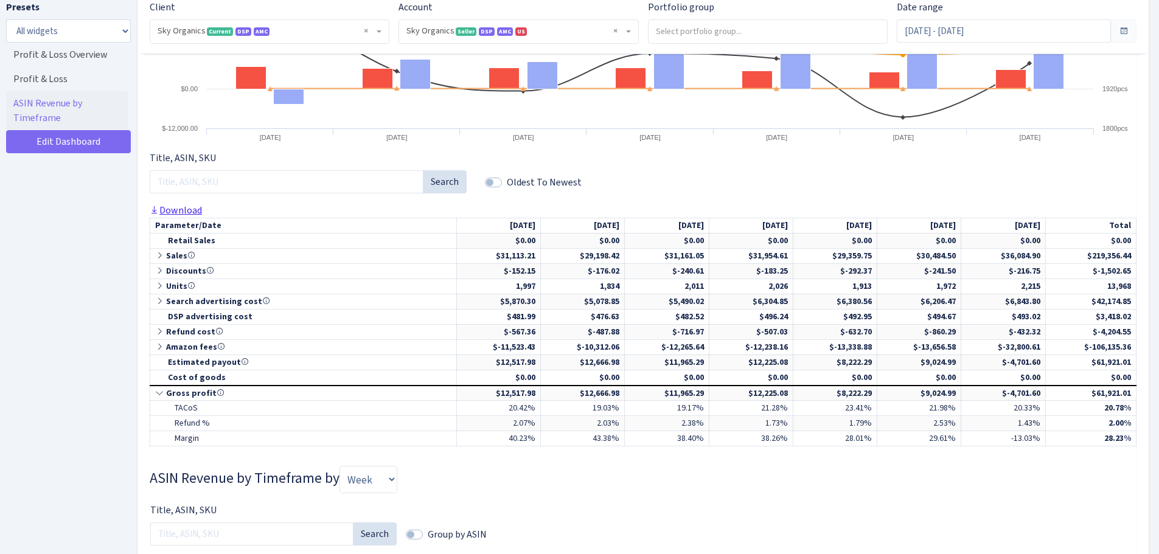  Describe the element at coordinates (1003, 271) in the screenshot. I see `td: $-216.75` at that location.